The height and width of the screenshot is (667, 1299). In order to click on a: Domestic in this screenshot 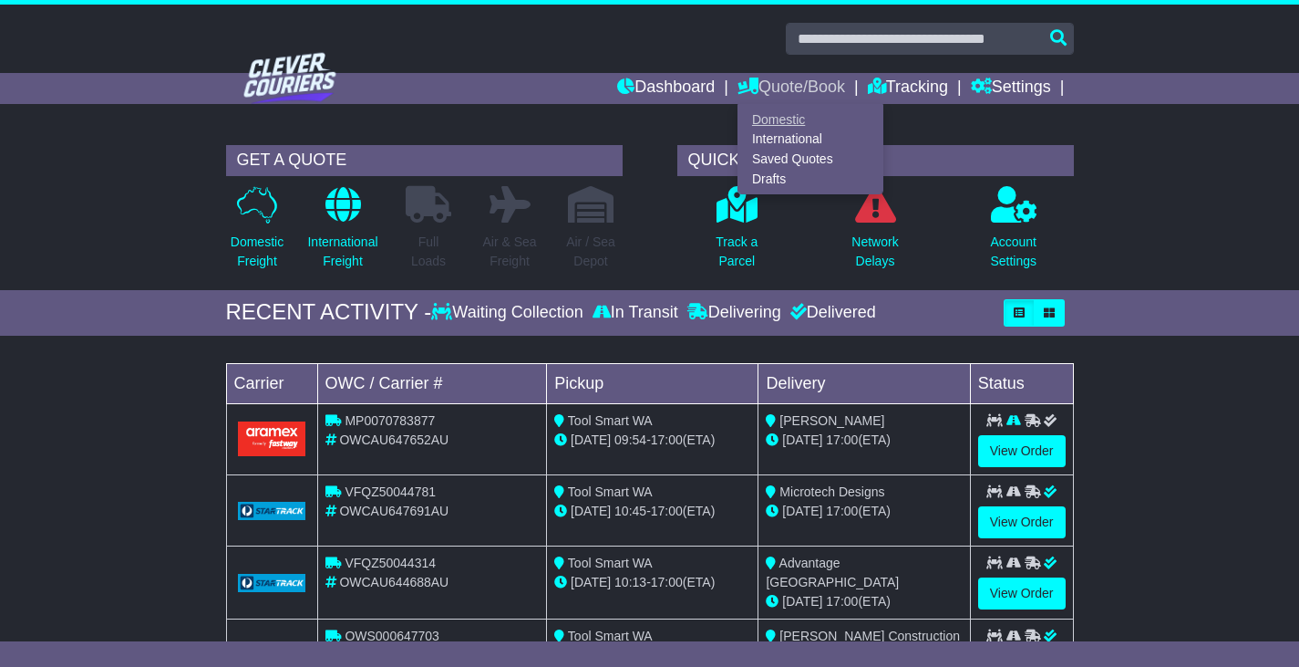, I will do `click(811, 119)`.